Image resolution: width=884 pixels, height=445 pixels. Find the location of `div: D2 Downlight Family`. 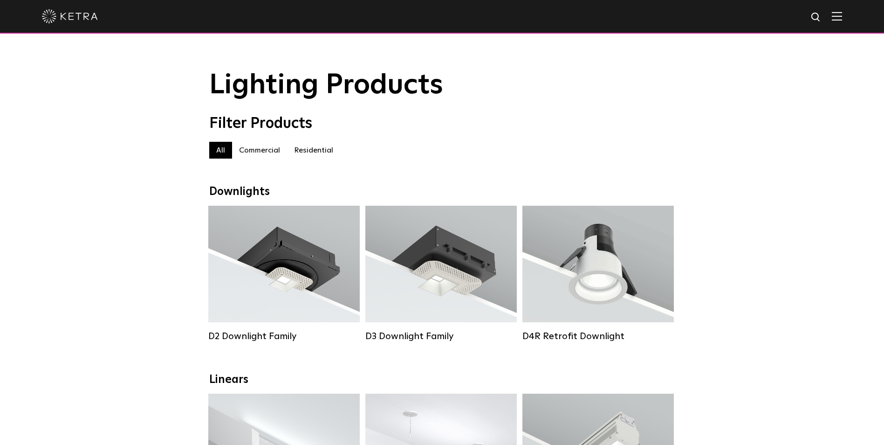

div: D2 Downlight Family is located at coordinates (284, 336).